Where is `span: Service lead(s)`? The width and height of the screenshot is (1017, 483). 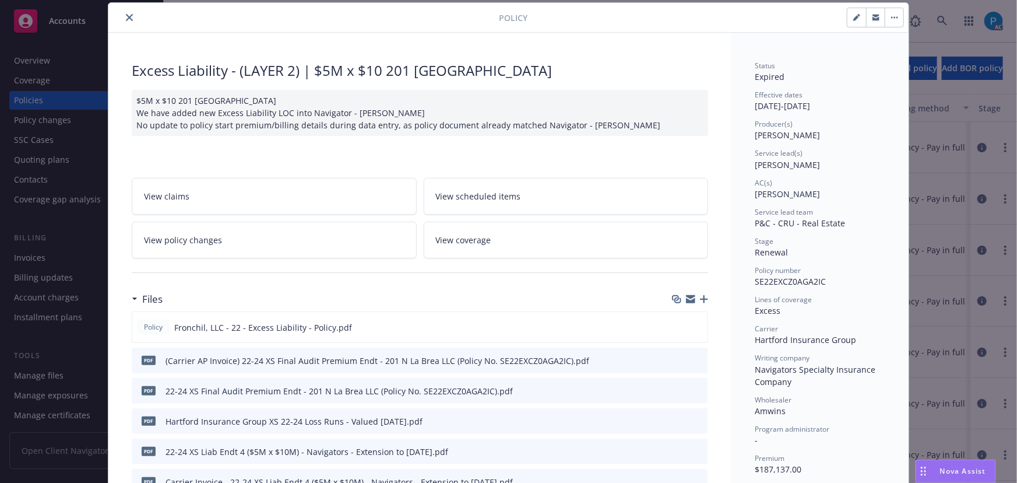
span: Service lead(s) is located at coordinates (779, 153).